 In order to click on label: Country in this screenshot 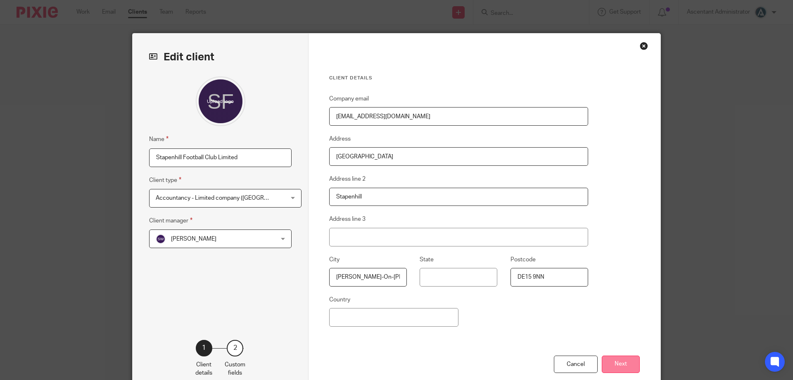, I will do `click(340, 300)`.